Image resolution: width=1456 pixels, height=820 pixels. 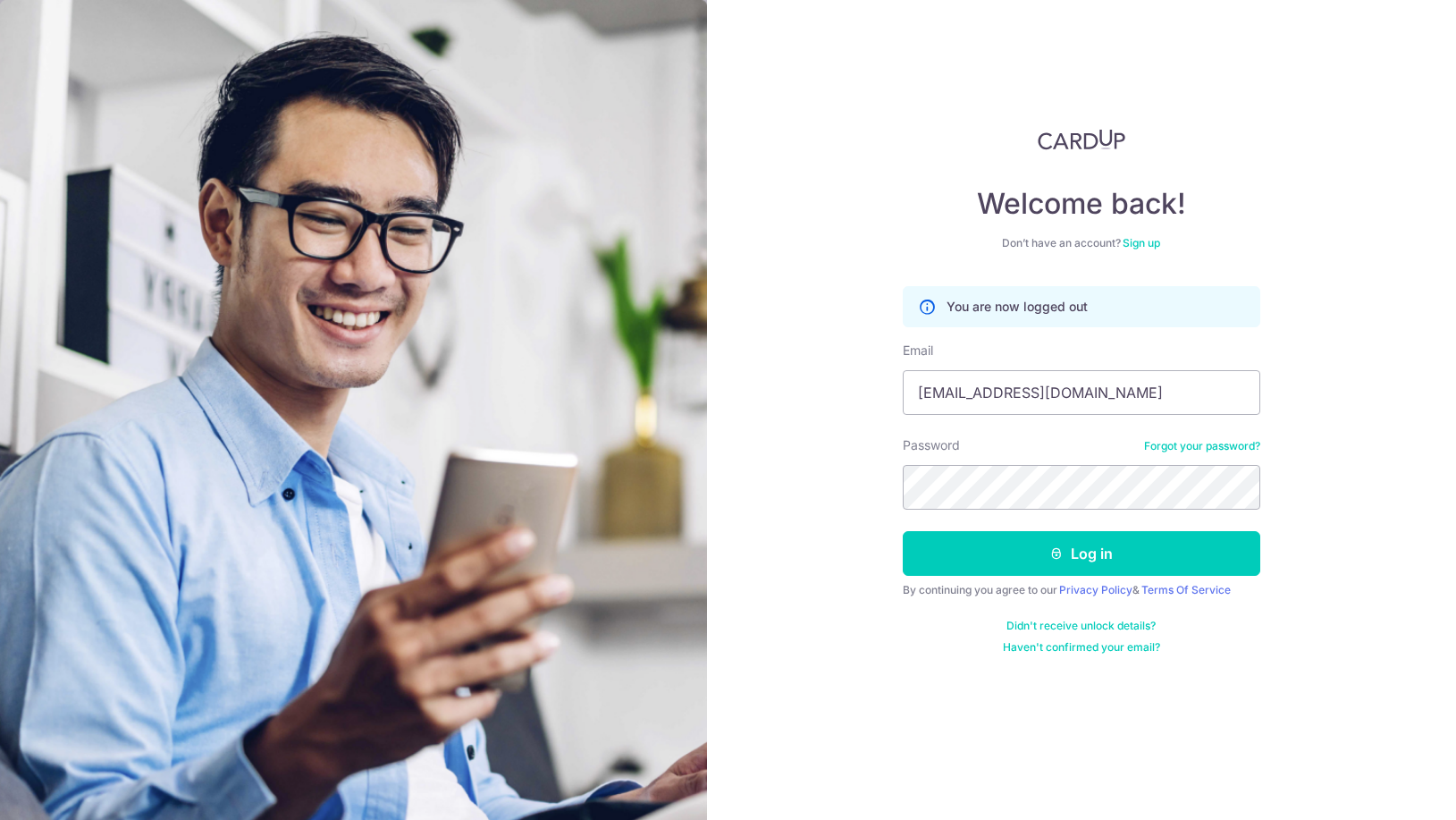 I want to click on a: Didn't receive unlock details?, so click(x=1080, y=625).